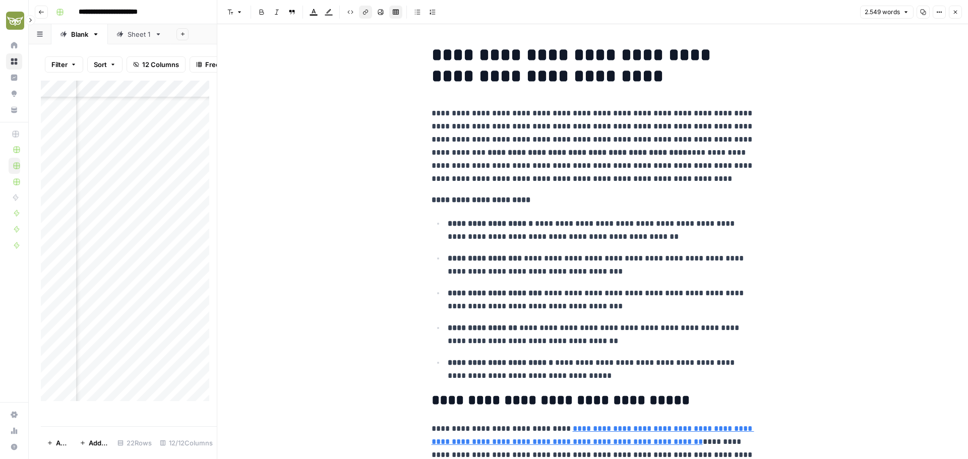  Describe the element at coordinates (105, 65) in the screenshot. I see `button: Sort` at that location.